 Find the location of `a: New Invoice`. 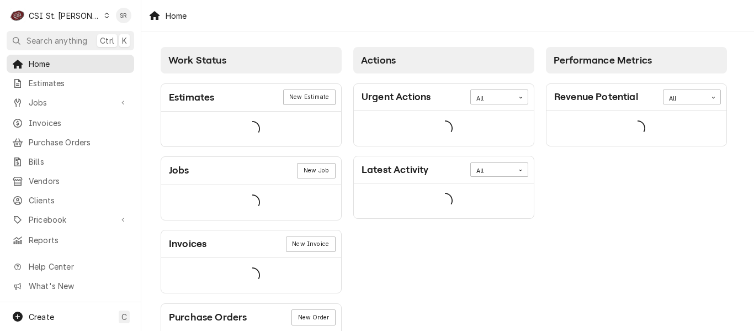

a: New Invoice is located at coordinates (311, 244).